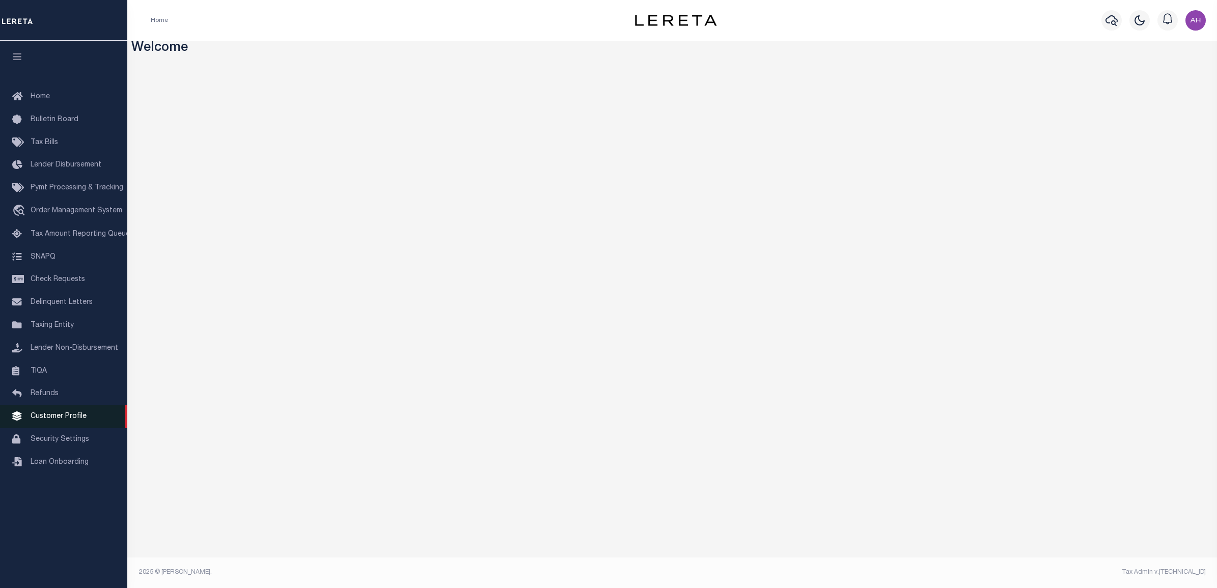 The width and height of the screenshot is (1217, 588). I want to click on span: Bulletin Board, so click(54, 120).